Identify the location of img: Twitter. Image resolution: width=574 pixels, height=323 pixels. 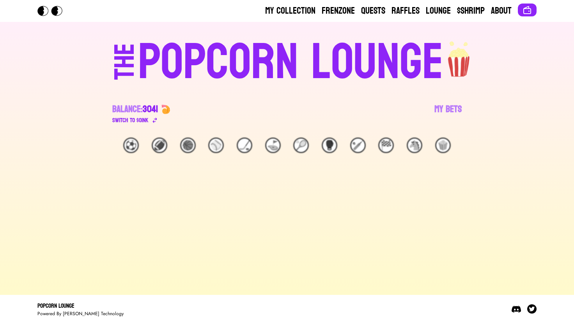
(532, 309).